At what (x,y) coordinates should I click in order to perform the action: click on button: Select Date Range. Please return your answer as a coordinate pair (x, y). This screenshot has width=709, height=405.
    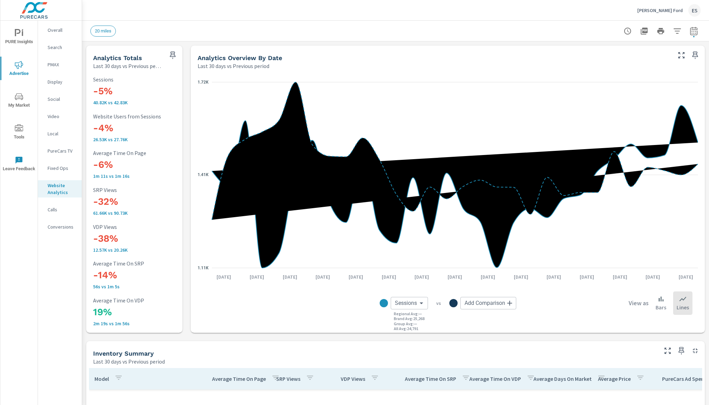
    Looking at the image, I should click on (694, 31).